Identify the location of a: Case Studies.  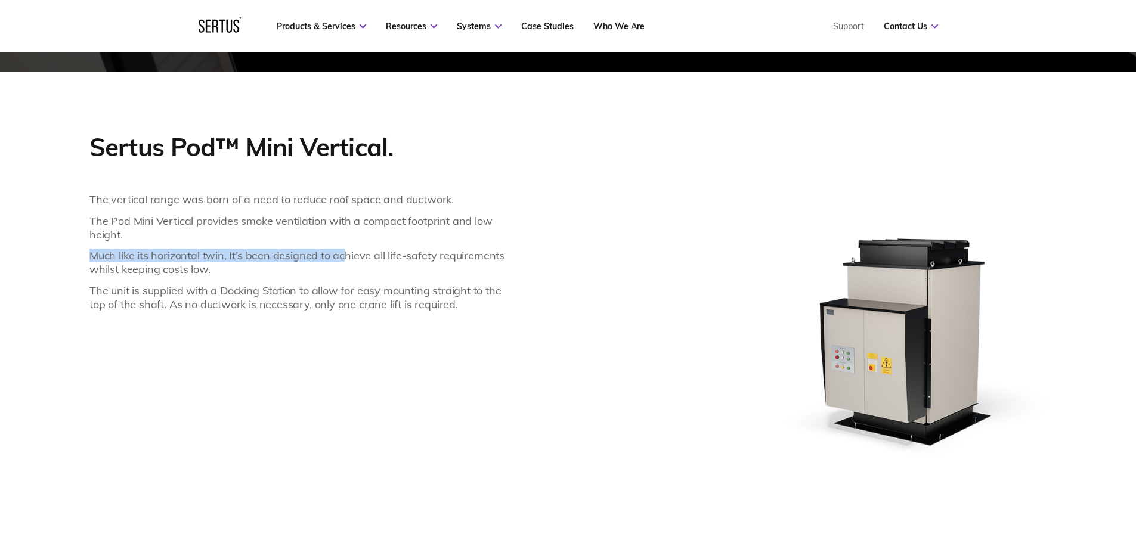
(547, 26).